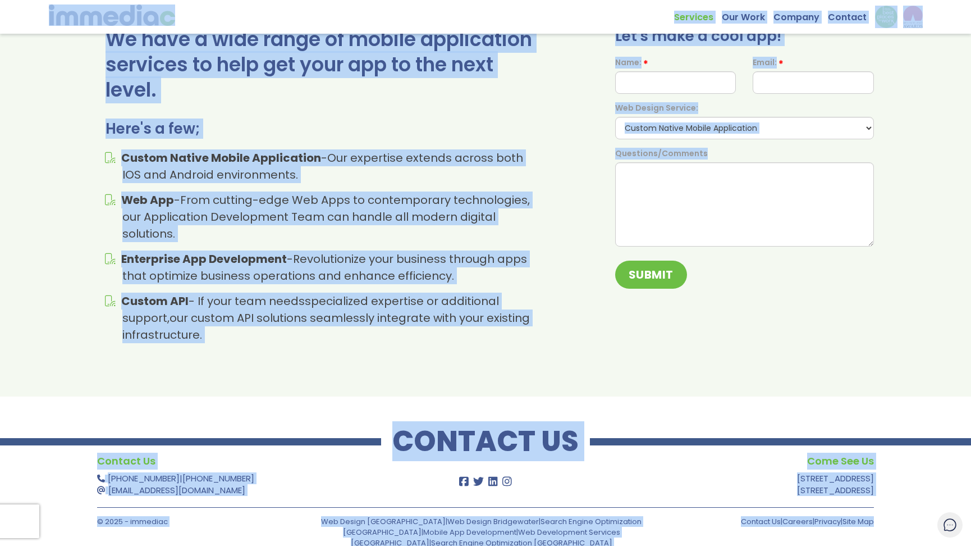 This screenshot has width=971, height=546. Describe the element at coordinates (323, 166) in the screenshot. I see `span: Our expertise extends across both IOS and Android environments` at that location.